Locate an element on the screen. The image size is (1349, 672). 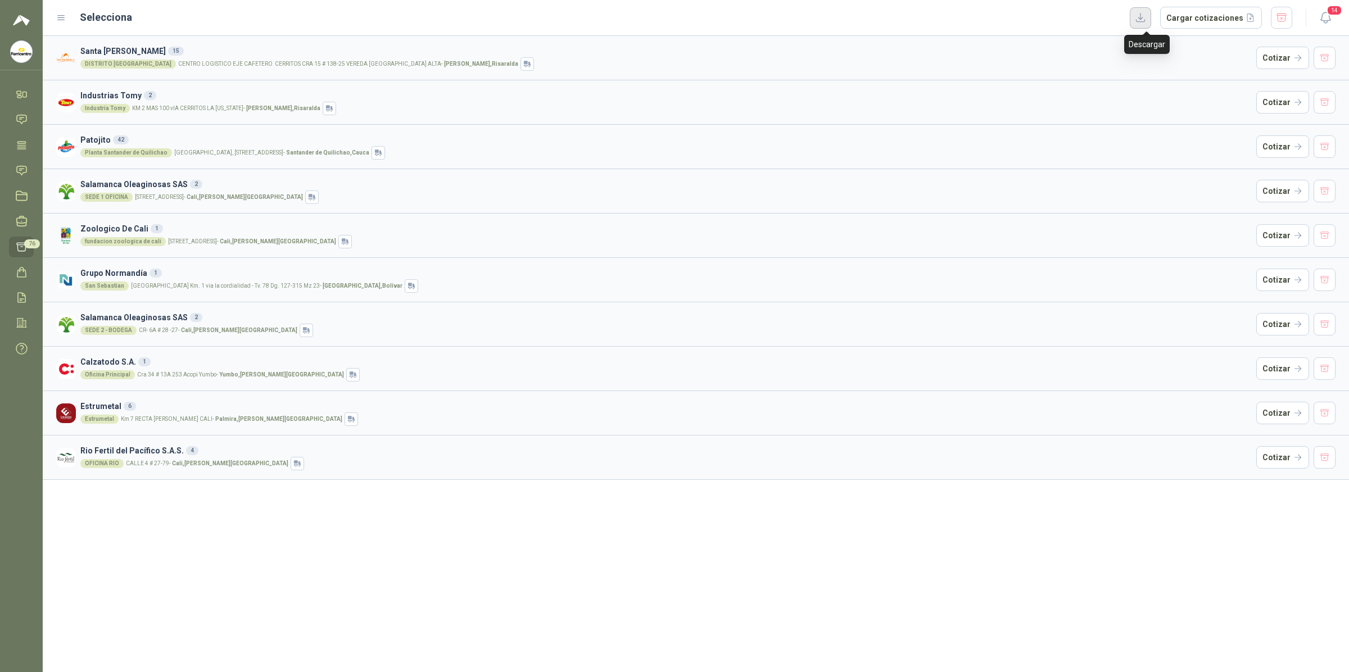
p: CR- 6A # 28 -27 - is located at coordinates (218, 330).